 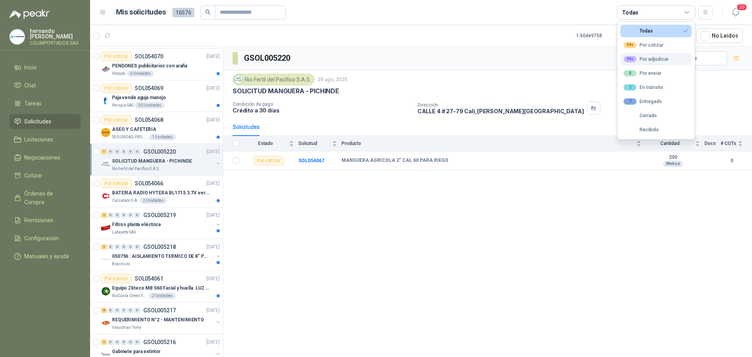 I want to click on p: Dirección, so click(x=501, y=105).